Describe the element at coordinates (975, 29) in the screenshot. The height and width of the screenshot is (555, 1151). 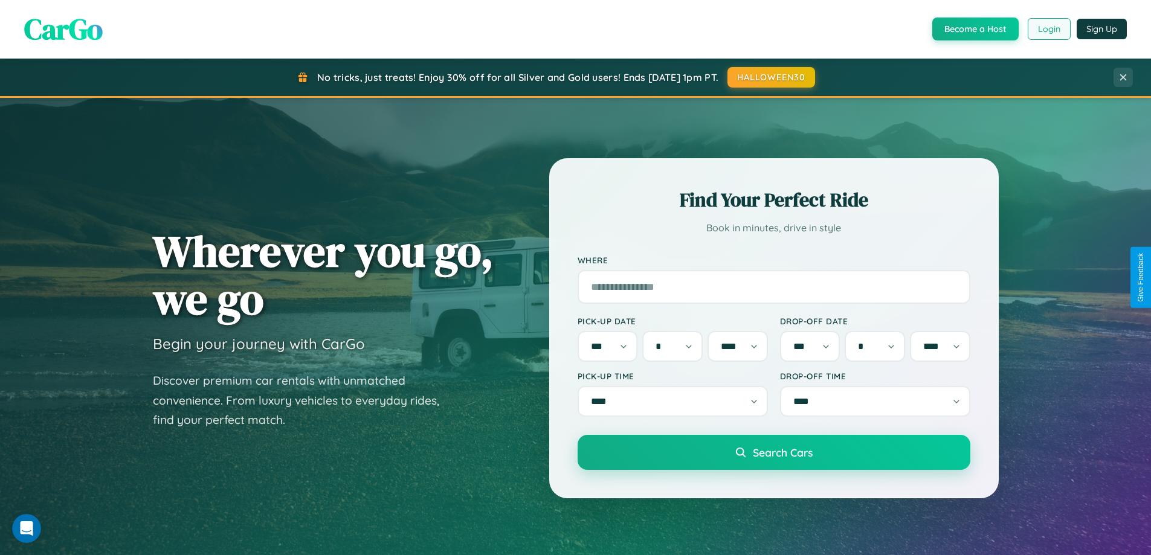
I see `button: Become a Host` at that location.